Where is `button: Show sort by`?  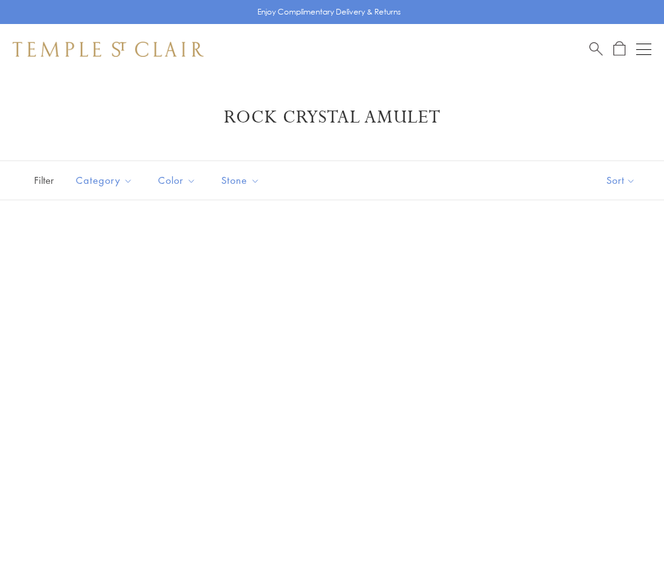
button: Show sort by is located at coordinates (621, 180).